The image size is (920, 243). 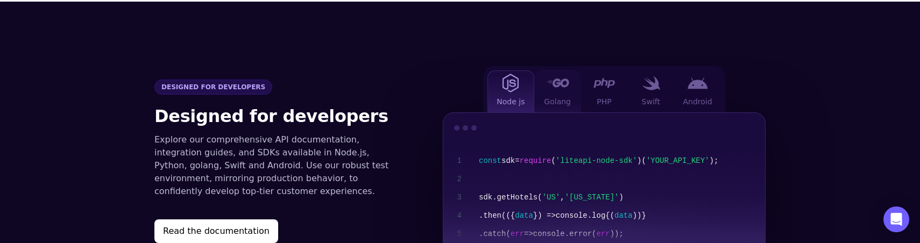 I want to click on div: Open Intercom Messenger, so click(x=897, y=220).